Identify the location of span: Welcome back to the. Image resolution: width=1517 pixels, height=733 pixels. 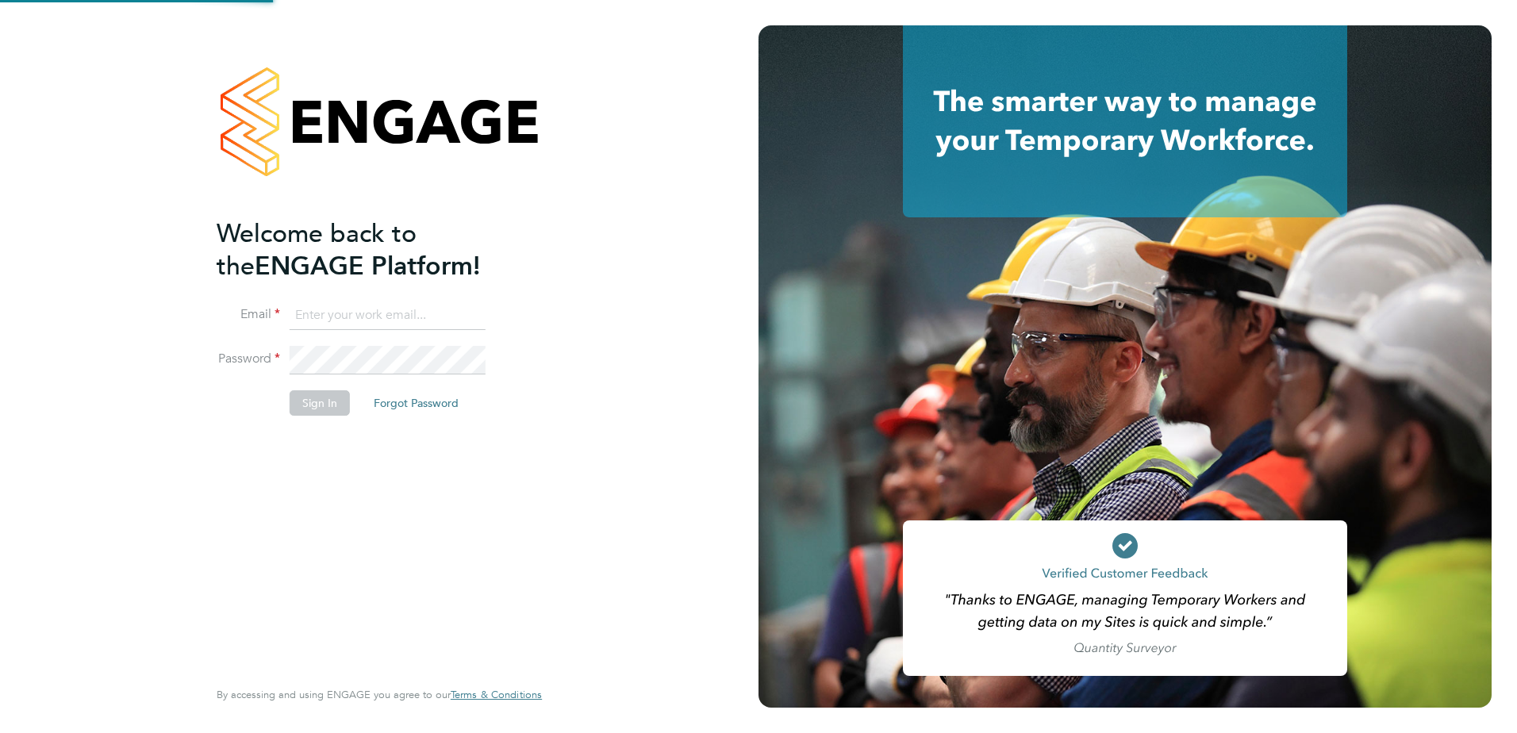
(317, 250).